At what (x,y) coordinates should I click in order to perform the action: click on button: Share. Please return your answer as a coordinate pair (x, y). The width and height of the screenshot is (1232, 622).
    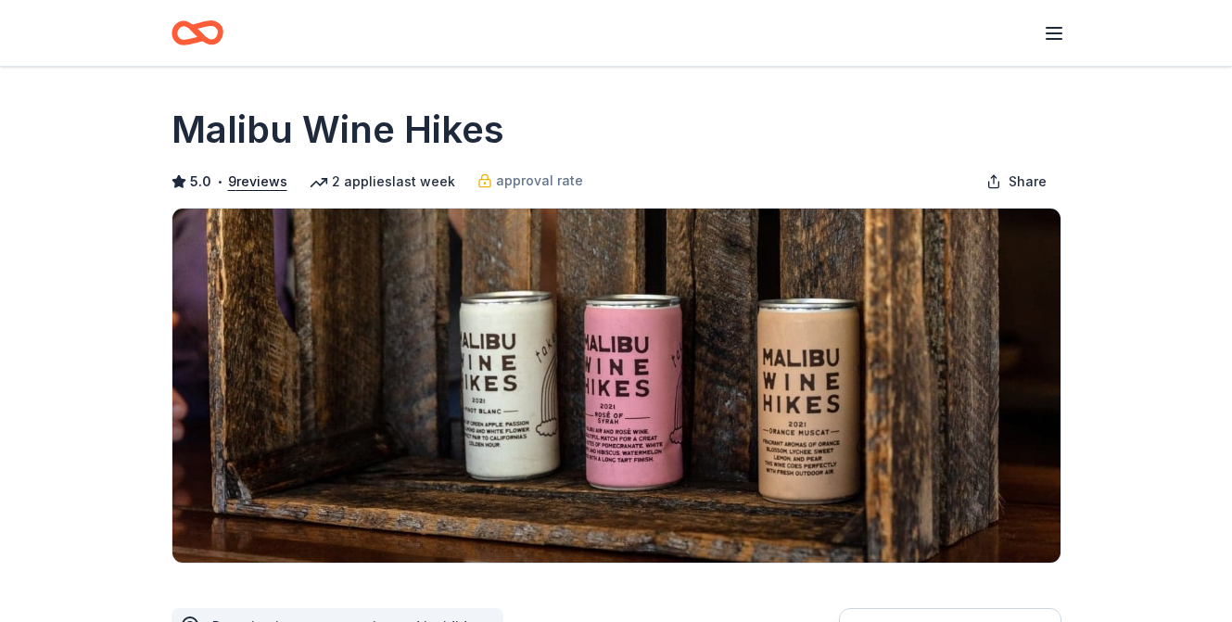
    Looking at the image, I should click on (1016, 182).